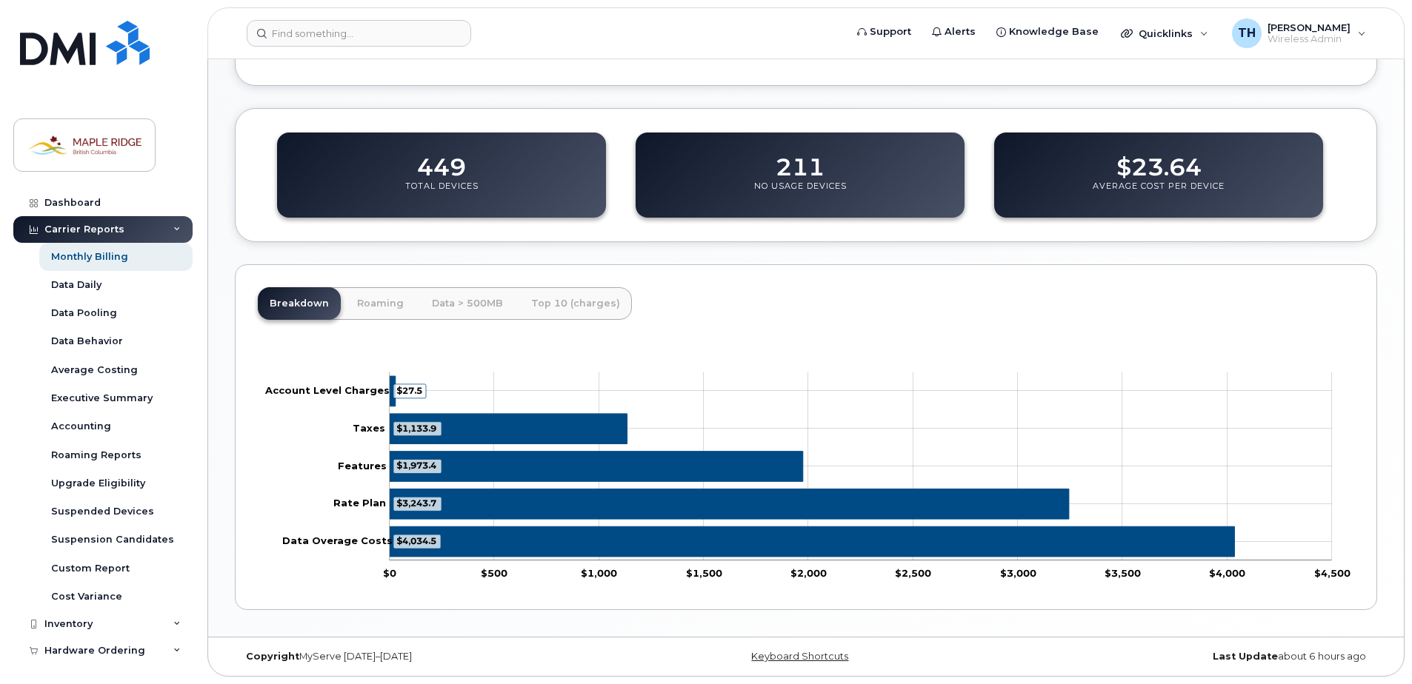  I want to click on tspan: $4,034.5, so click(416, 541).